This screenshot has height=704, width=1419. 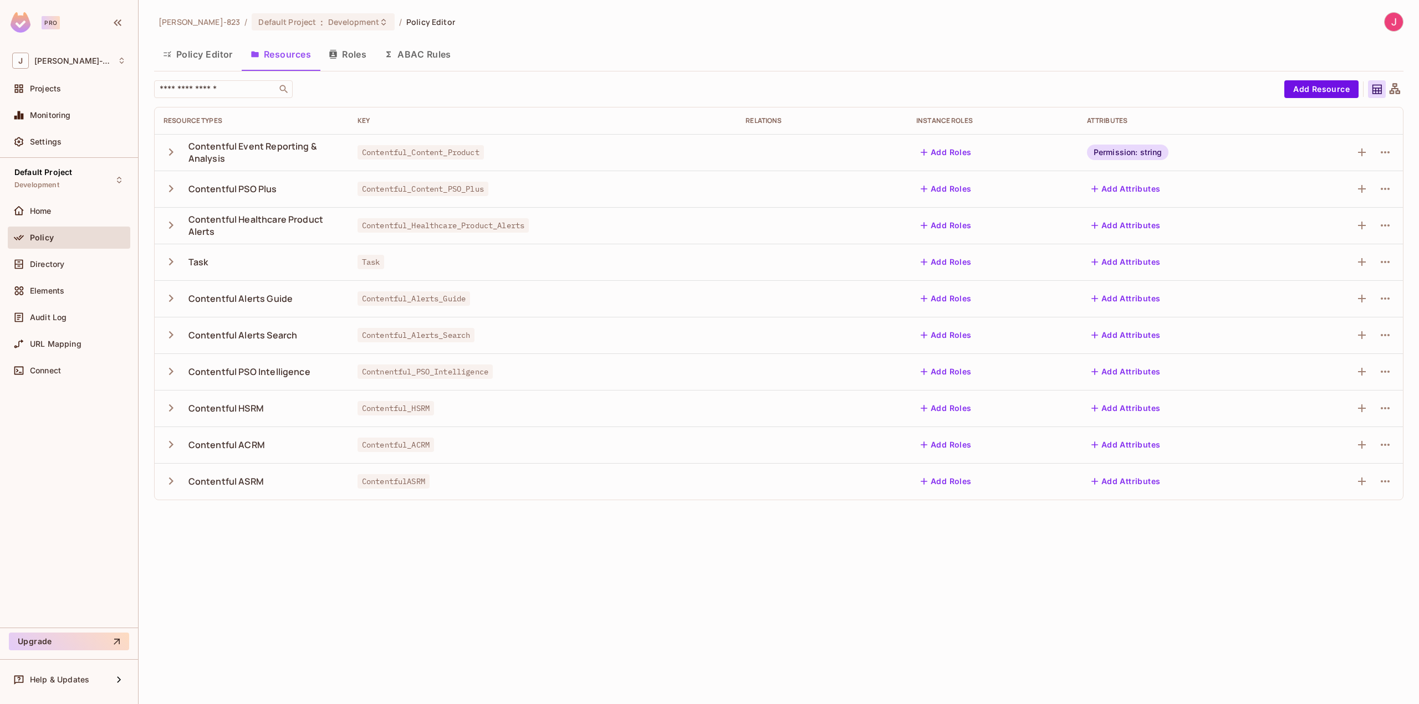 I want to click on button: ABAC Rules, so click(x=417, y=54).